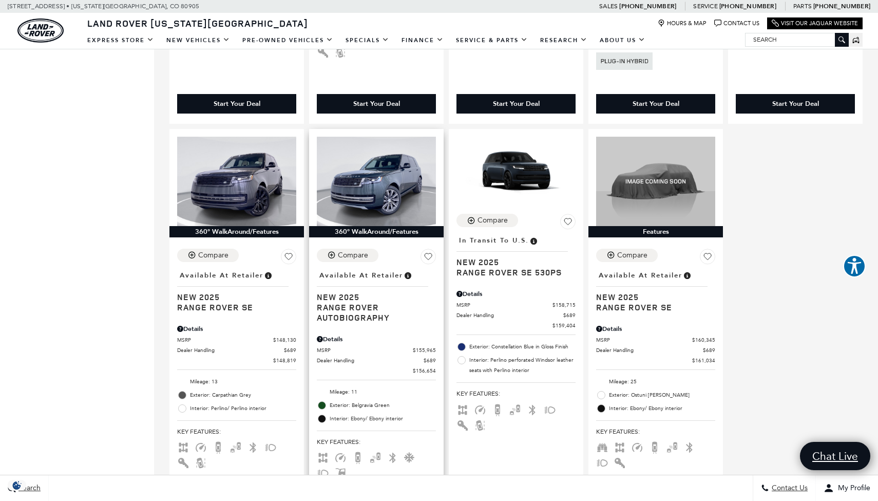  What do you see at coordinates (835, 456) in the screenshot?
I see `a: Chat Live` at bounding box center [835, 456].